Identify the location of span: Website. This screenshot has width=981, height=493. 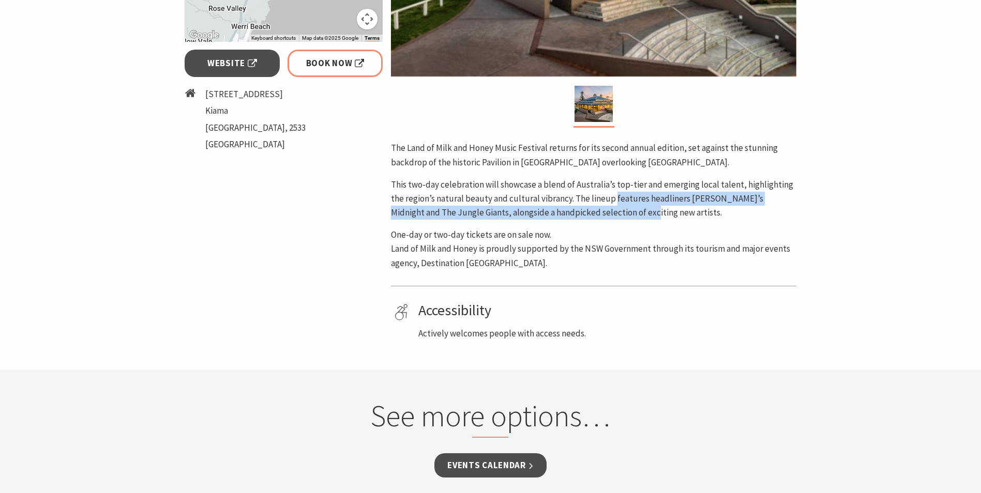
(232, 63).